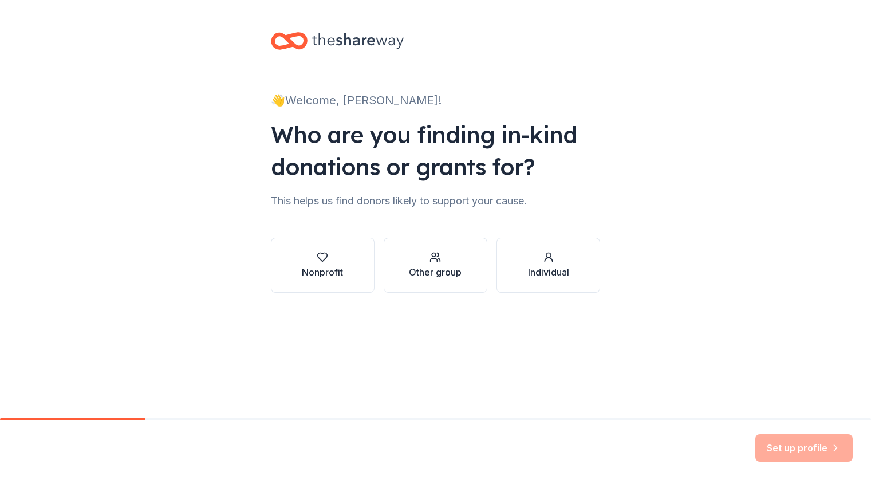 The image size is (871, 480). What do you see at coordinates (436, 151) in the screenshot?
I see `div: Who are you finding in-kind donations or grants for?` at bounding box center [436, 151].